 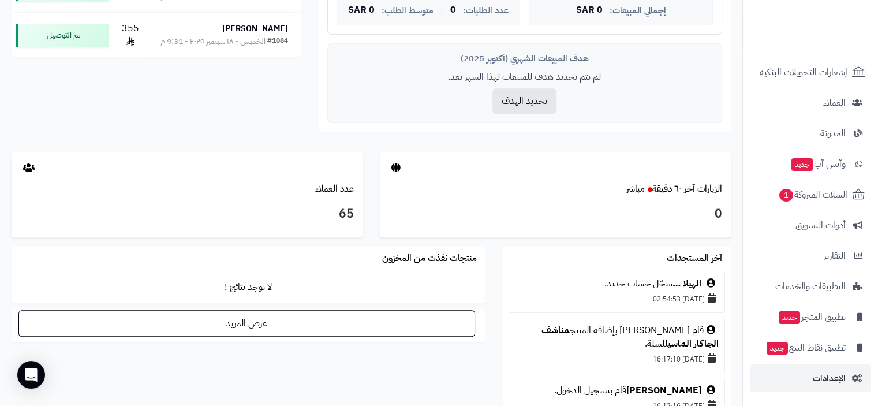 I want to click on small: مباشر, so click(x=636, y=189).